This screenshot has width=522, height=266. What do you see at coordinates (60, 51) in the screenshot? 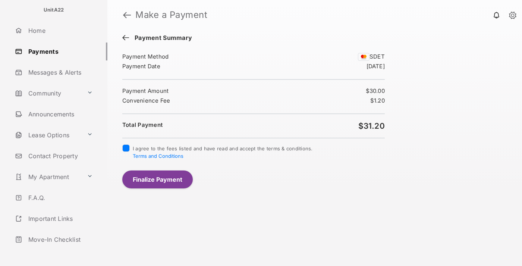
I see `a: Payments` at bounding box center [60, 51].